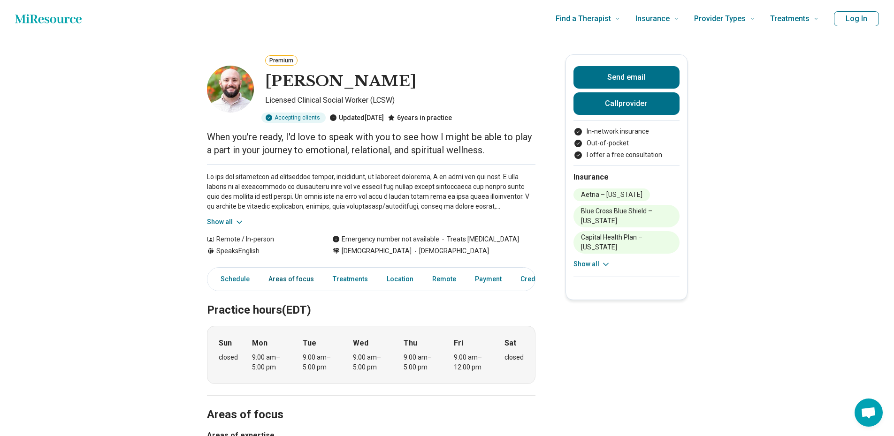 The height and width of the screenshot is (436, 894). Describe the element at coordinates (488, 279) in the screenshot. I see `a: Payment` at that location.